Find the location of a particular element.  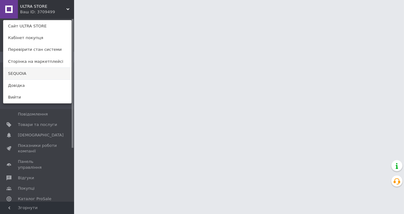

span: Показники роботи компанії is located at coordinates (37, 149).